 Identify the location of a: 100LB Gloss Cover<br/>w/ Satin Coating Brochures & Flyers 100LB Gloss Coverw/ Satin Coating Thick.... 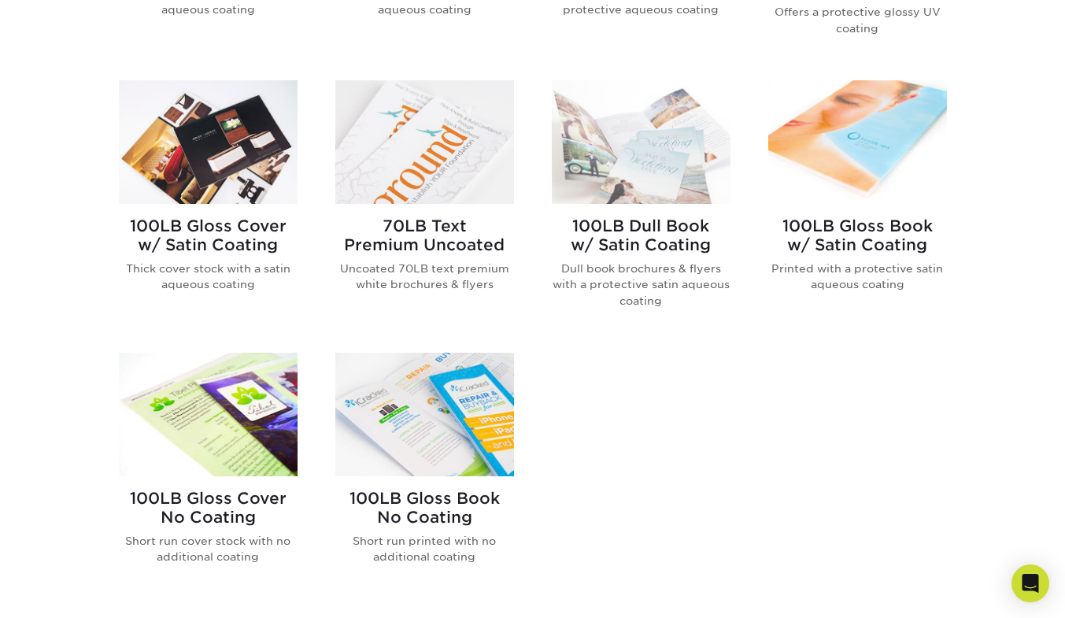
(208, 207).